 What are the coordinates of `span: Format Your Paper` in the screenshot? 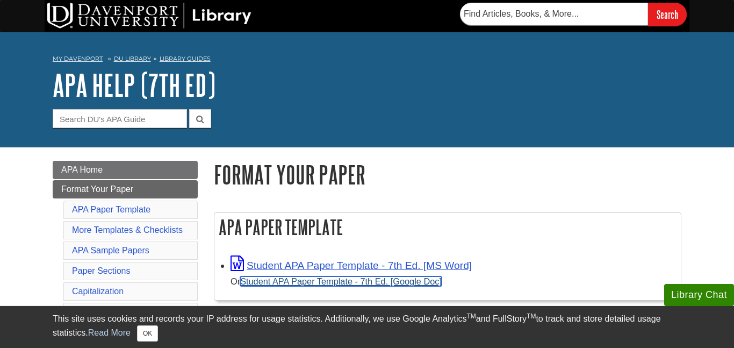 It's located at (97, 189).